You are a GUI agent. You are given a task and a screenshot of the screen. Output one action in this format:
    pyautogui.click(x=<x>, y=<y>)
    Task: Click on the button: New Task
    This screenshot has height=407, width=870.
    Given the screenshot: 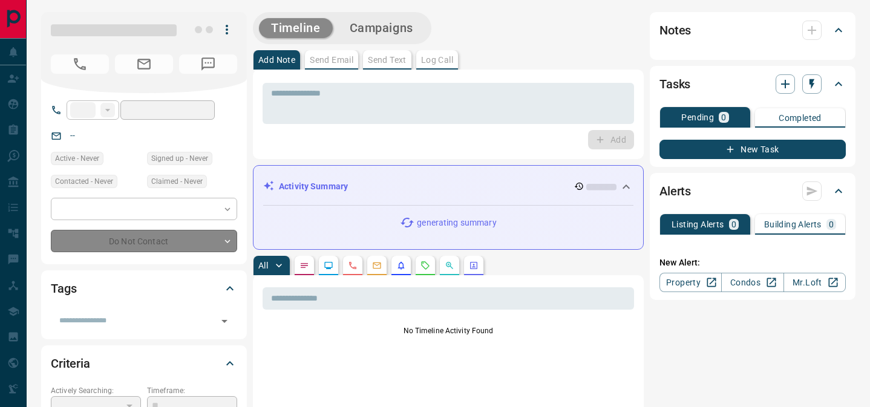 What is the action you would take?
    pyautogui.click(x=753, y=149)
    